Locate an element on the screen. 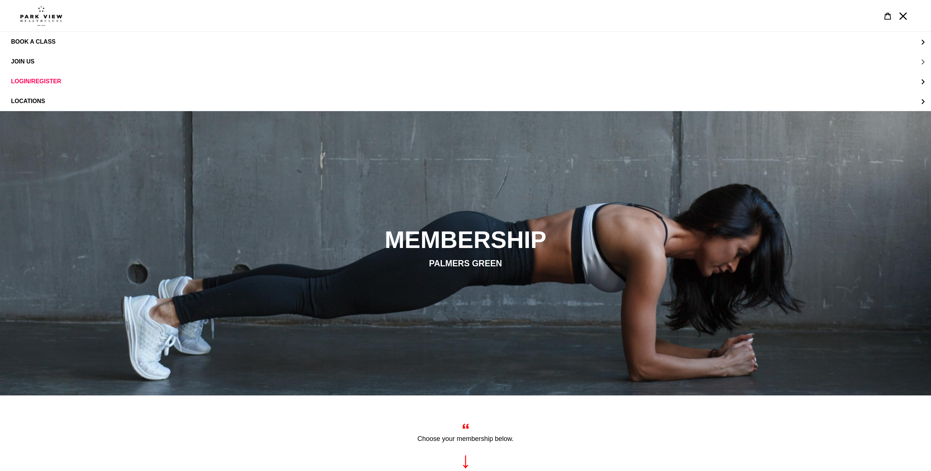  span: BOOK A CLASS is located at coordinates (33, 42).